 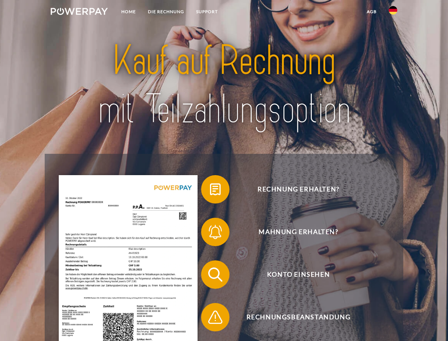 What do you see at coordinates (166, 12) in the screenshot?
I see `a: DIE RECHNUNG` at bounding box center [166, 12].